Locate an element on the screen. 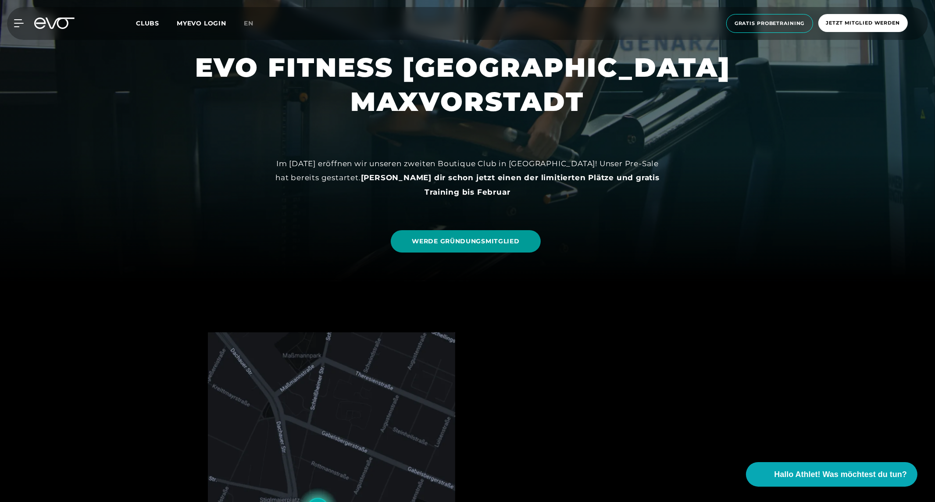 The height and width of the screenshot is (502, 935). a: Clubs is located at coordinates (156, 23).